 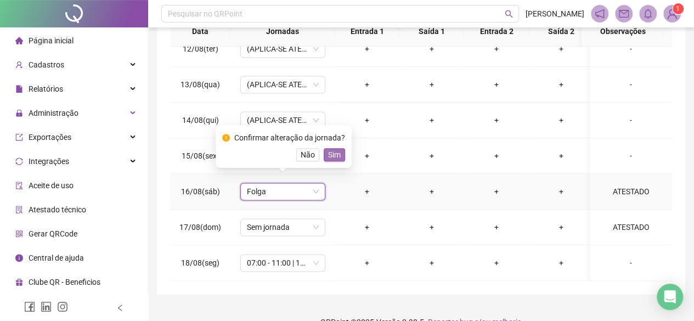 I want to click on span: Clube QR - Beneficios, so click(x=64, y=282).